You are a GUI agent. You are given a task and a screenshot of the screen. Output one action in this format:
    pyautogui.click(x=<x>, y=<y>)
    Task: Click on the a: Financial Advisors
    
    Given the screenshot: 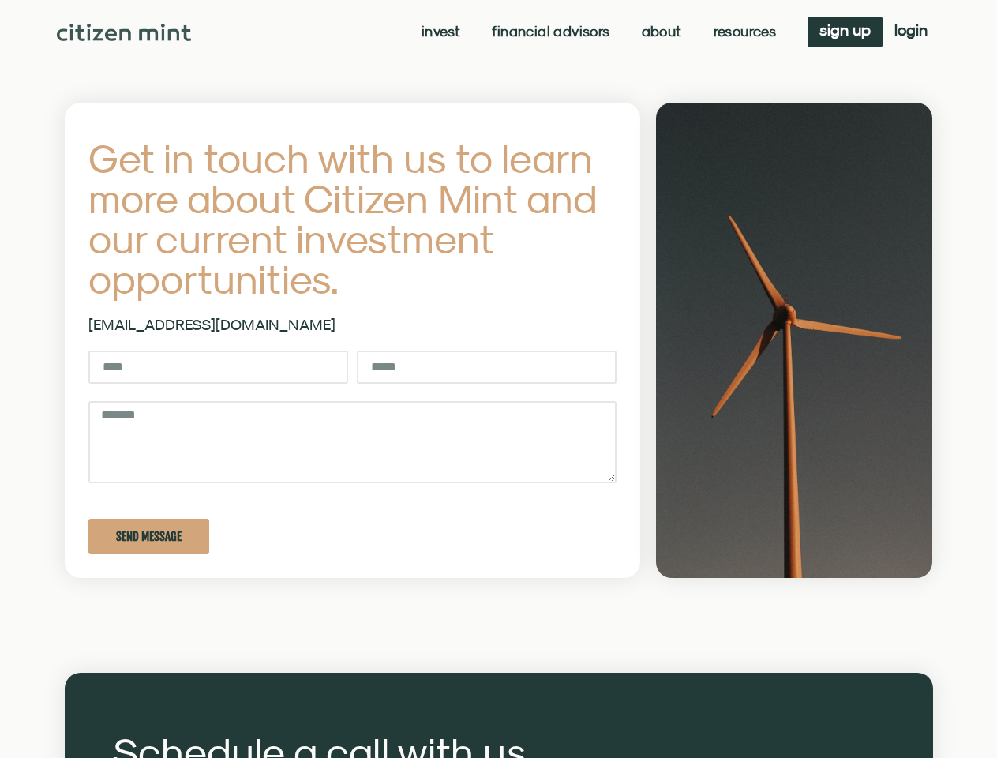 What is the action you would take?
    pyautogui.click(x=550, y=32)
    